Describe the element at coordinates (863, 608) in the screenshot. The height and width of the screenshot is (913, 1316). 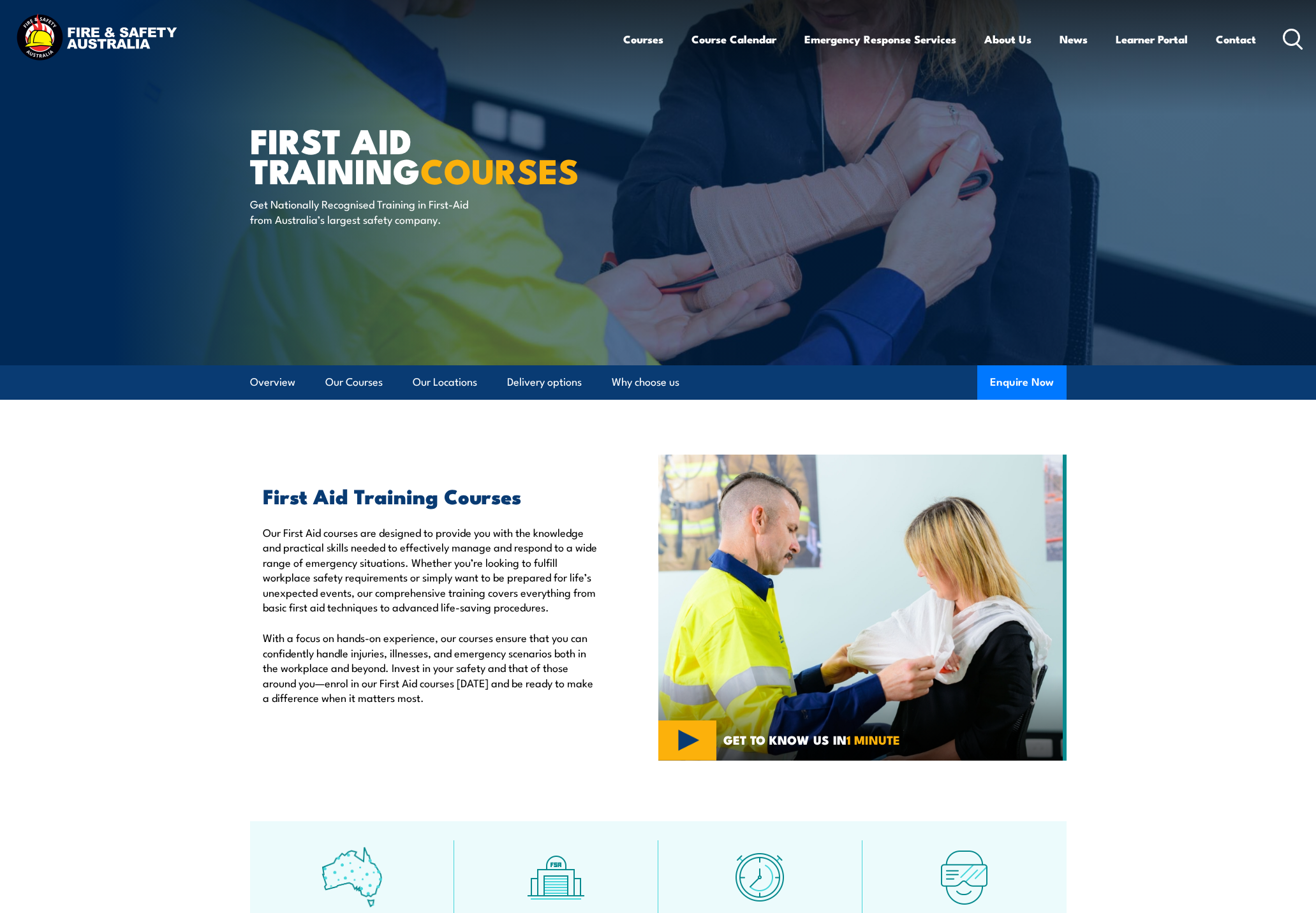
I see `img: Fire & Safety Australia deliver Health and Safety Representatives Training Courses – HSR Training` at that location.